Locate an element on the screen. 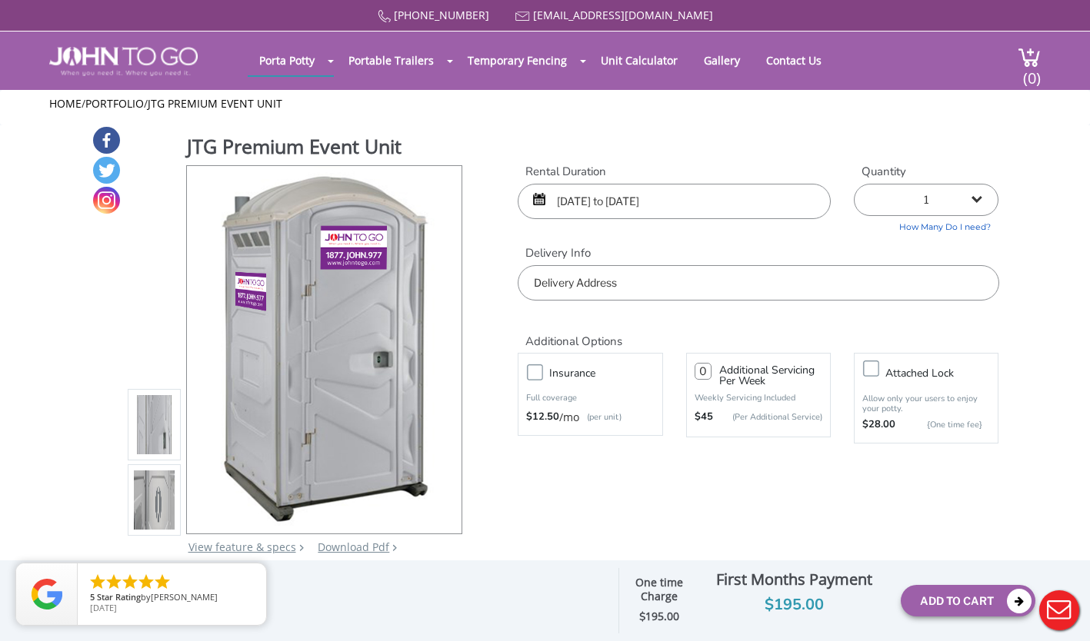  h2: Additional Options is located at coordinates (758, 332).